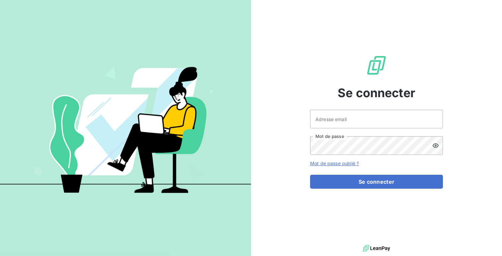  I want to click on span: Se connecter, so click(376, 93).